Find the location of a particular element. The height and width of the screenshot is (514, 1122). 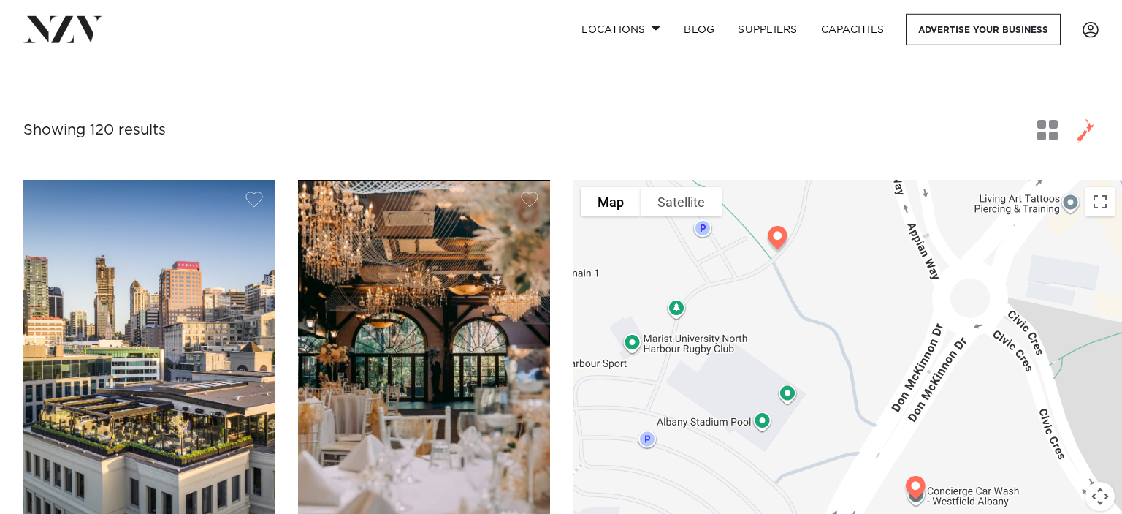

a: BLOG is located at coordinates (699, 29).